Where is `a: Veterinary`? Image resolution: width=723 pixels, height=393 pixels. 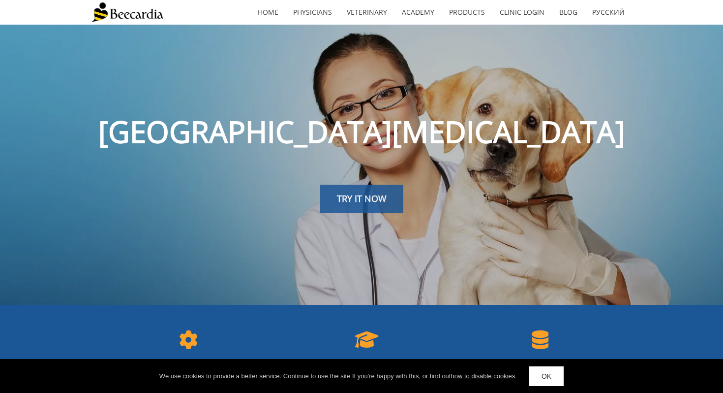 a: Veterinary is located at coordinates (367, 12).